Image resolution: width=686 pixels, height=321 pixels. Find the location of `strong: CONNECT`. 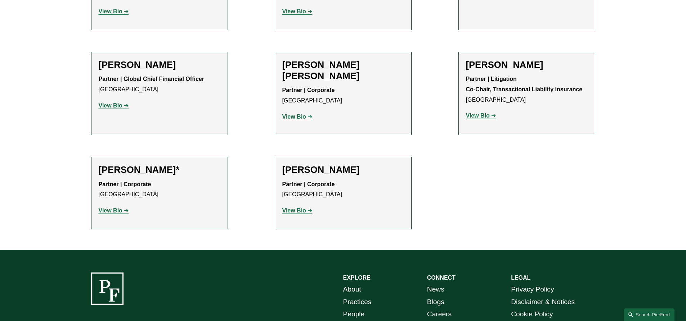

strong: CONNECT is located at coordinates (441, 278).